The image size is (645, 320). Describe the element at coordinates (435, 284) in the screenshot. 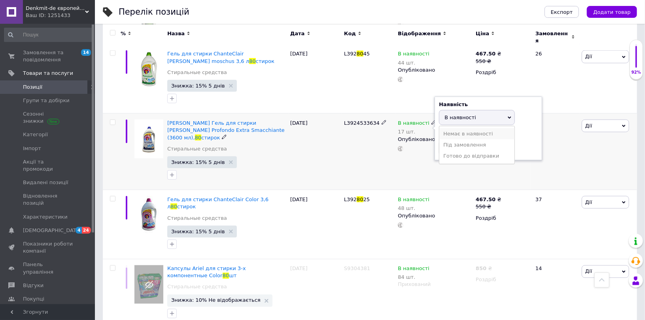

I see `div: Прихований` at that location.